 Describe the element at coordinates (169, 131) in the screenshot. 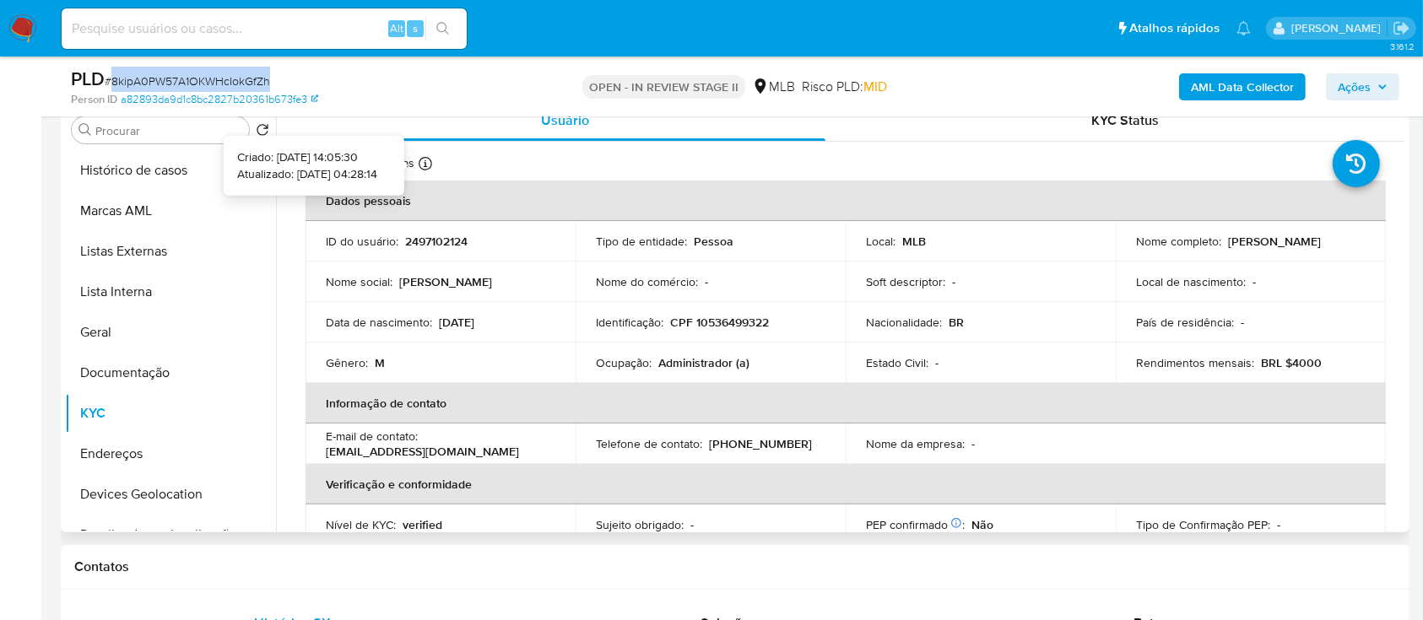

I see `input: Procurar` at that location.